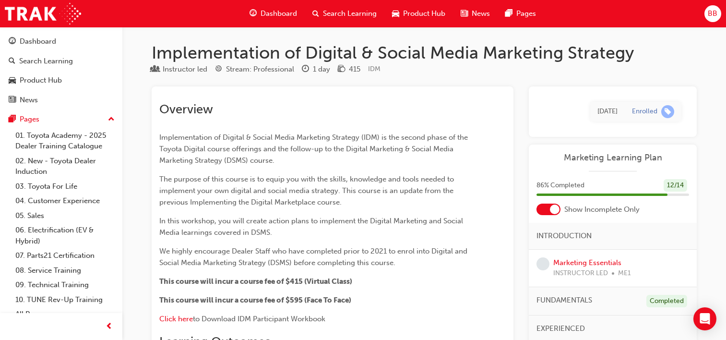  I want to click on a: 06. Electrification (EV & Hybrid), so click(65, 235).